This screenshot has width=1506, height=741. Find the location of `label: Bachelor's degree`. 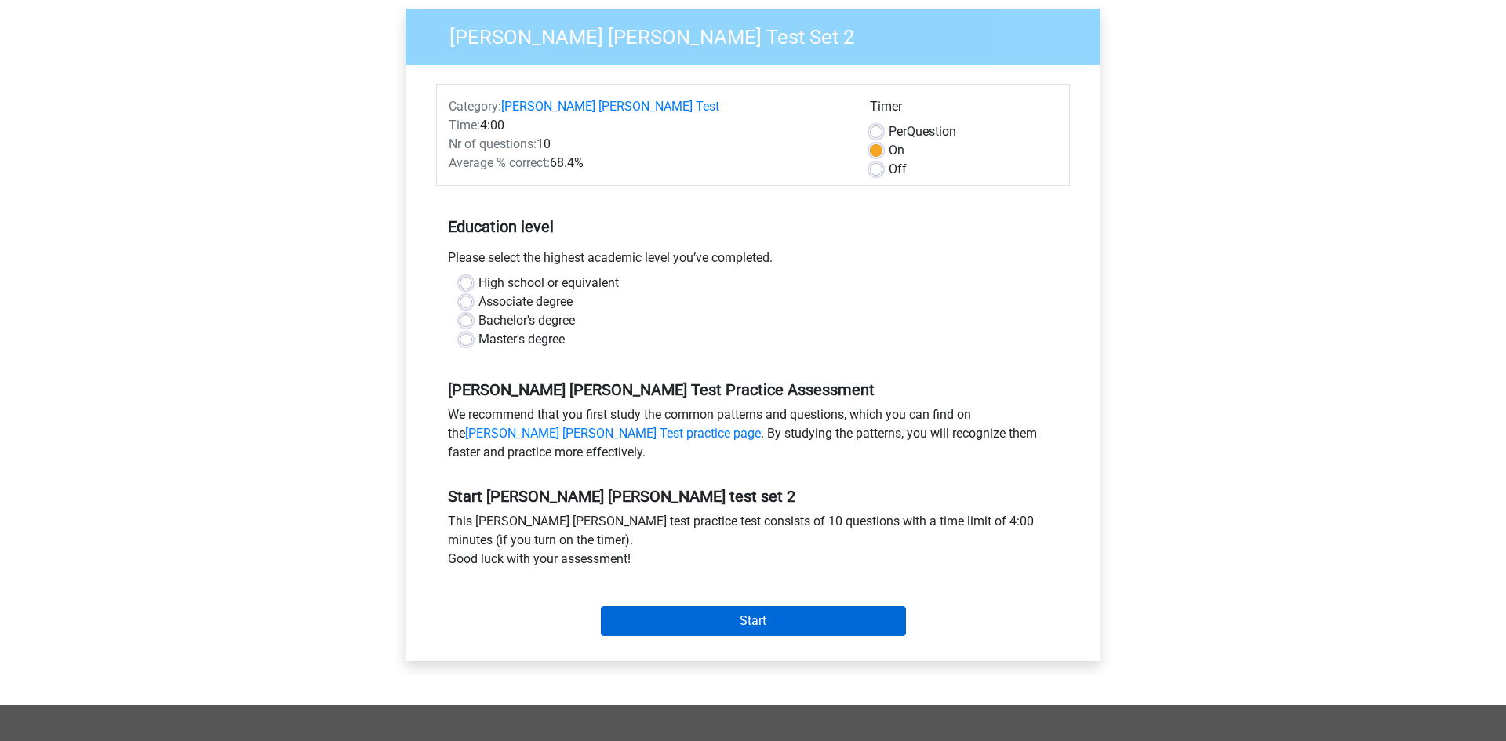

label: Bachelor's degree is located at coordinates (526, 321).